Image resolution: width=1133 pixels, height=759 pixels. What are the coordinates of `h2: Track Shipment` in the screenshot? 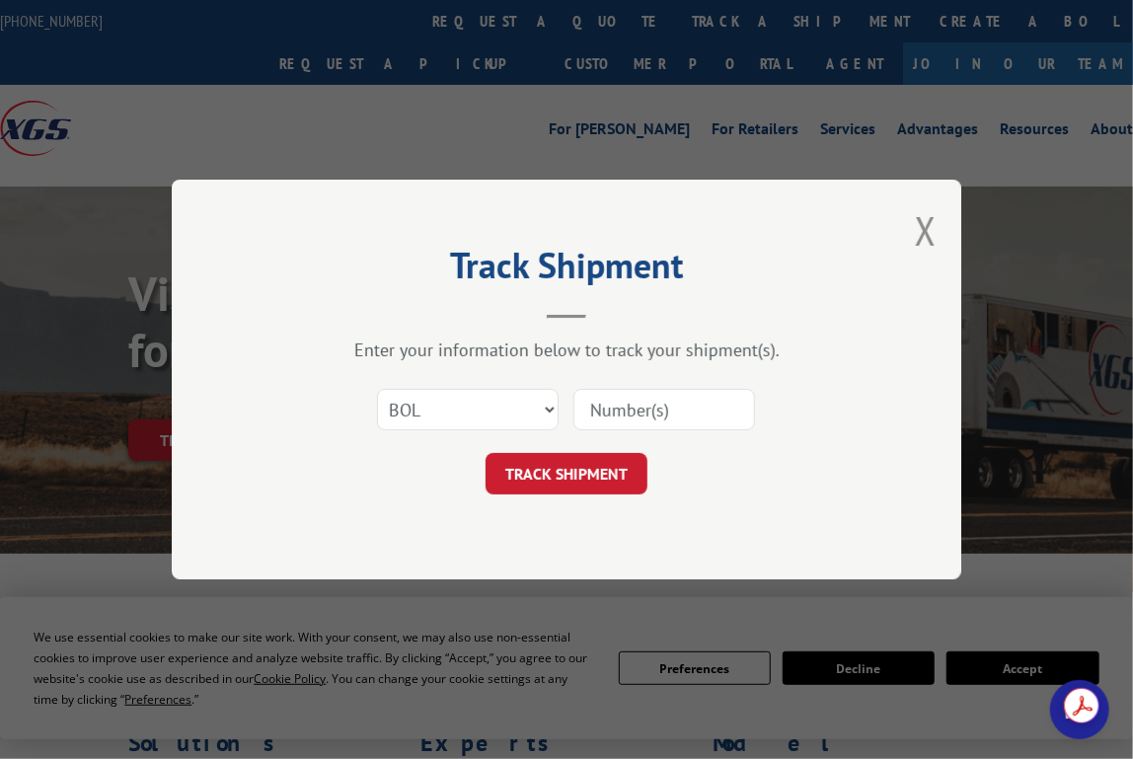 It's located at (567, 270).